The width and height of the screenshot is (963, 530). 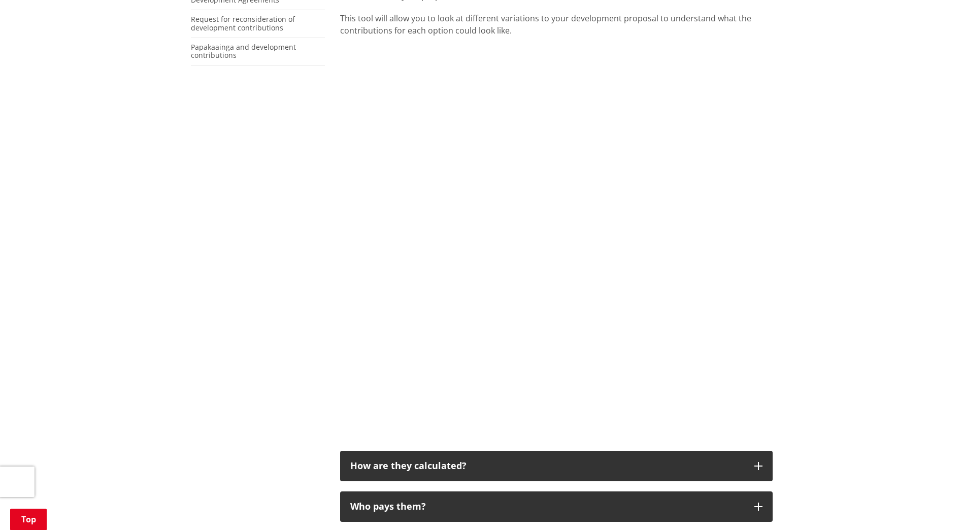 What do you see at coordinates (28, 519) in the screenshot?
I see `a: Top` at bounding box center [28, 519].